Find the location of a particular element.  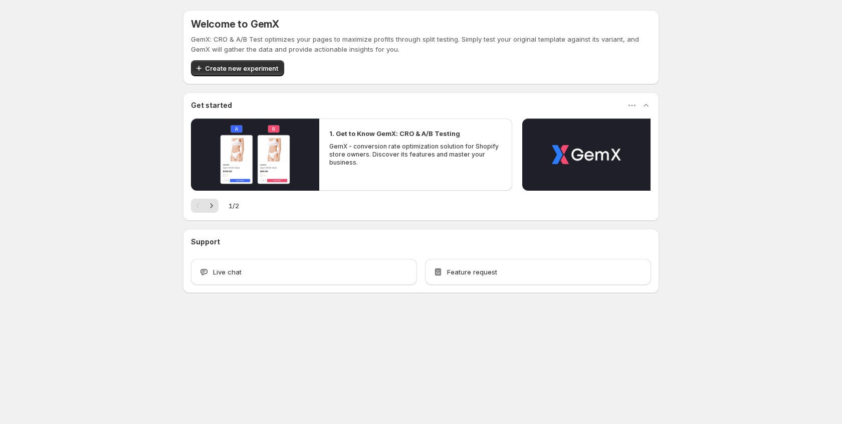

nav: Pagination is located at coordinates (205, 206).